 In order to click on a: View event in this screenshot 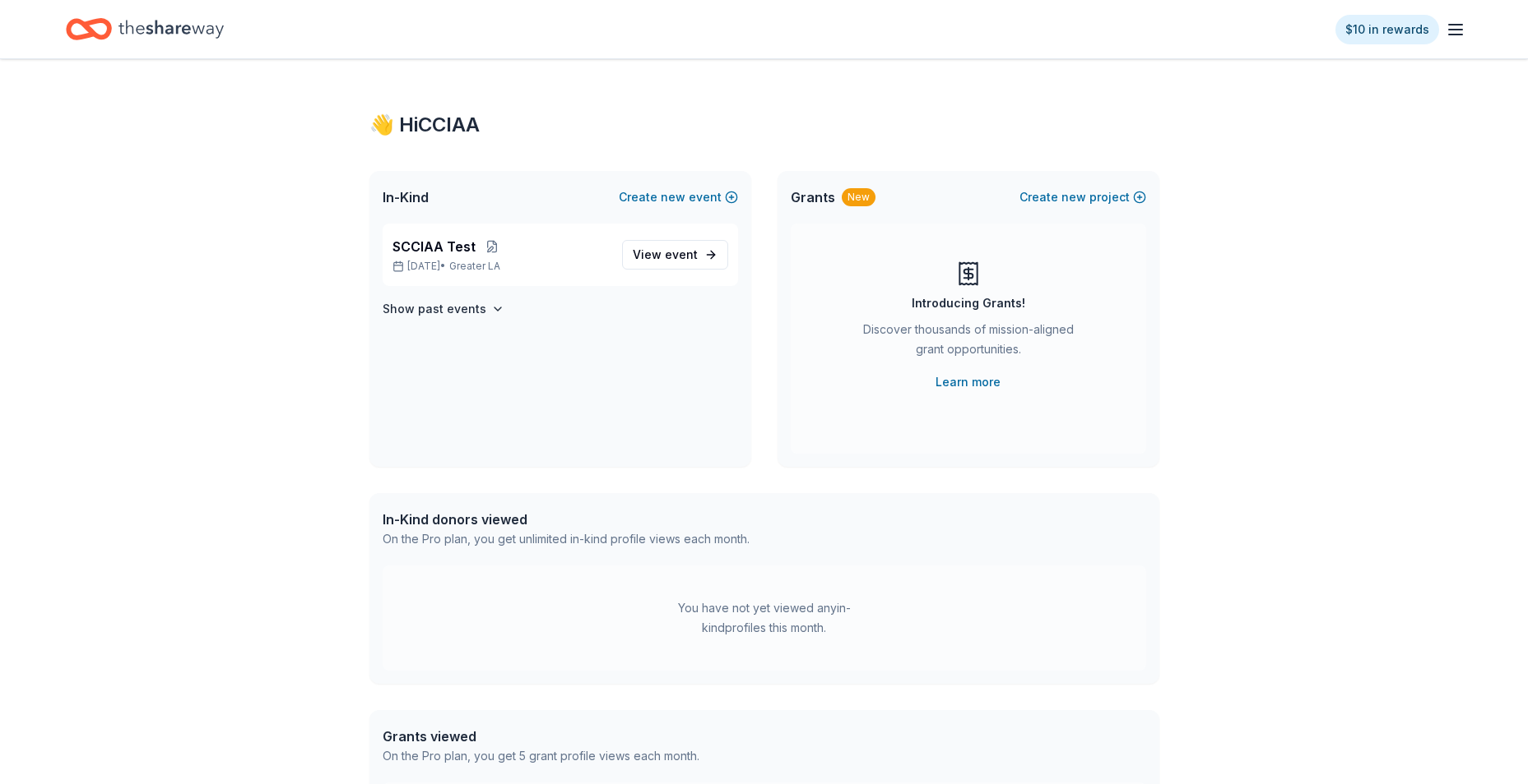, I will do `click(675, 255)`.